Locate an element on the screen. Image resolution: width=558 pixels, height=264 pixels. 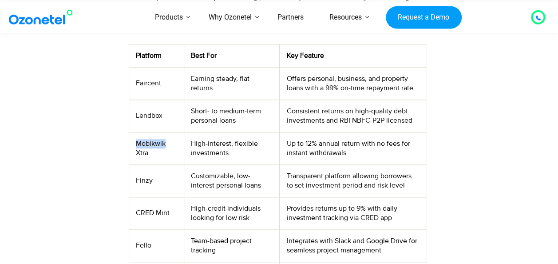
th: Best For is located at coordinates (232, 55).